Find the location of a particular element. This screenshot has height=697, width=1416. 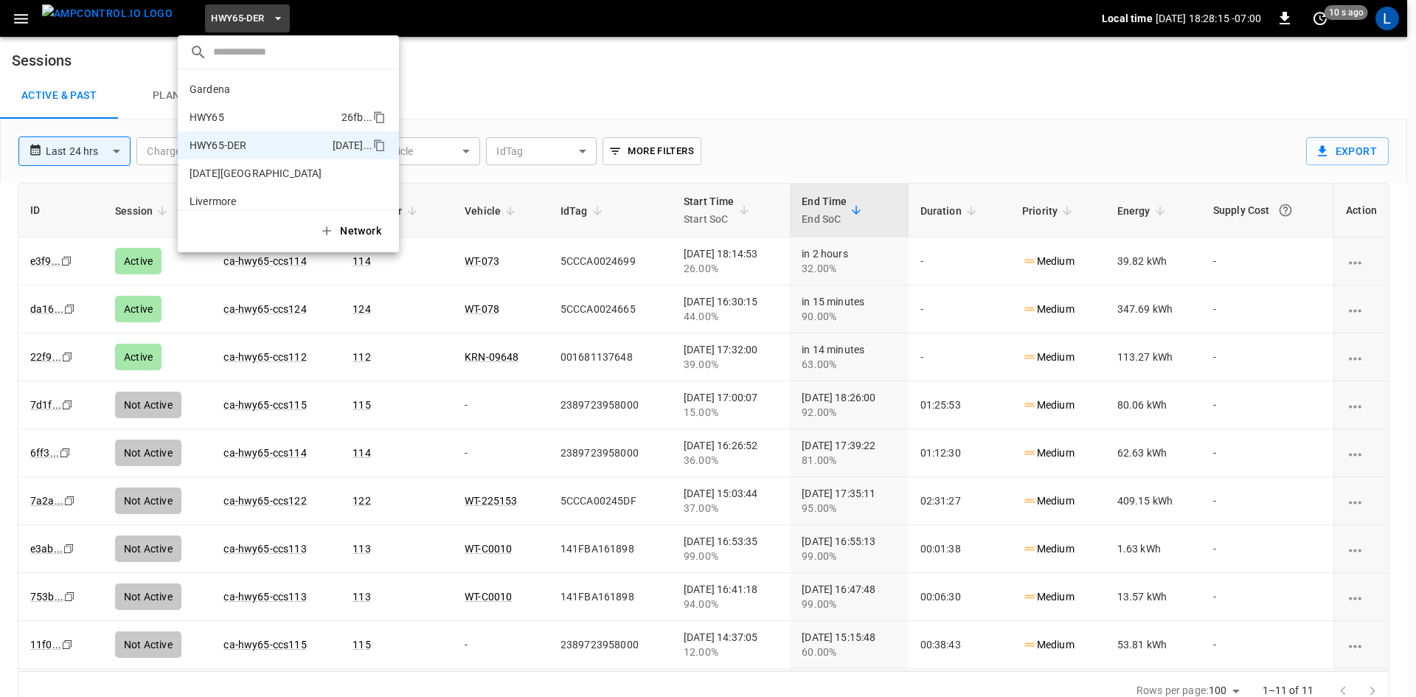

p: Gardena is located at coordinates (262, 89).